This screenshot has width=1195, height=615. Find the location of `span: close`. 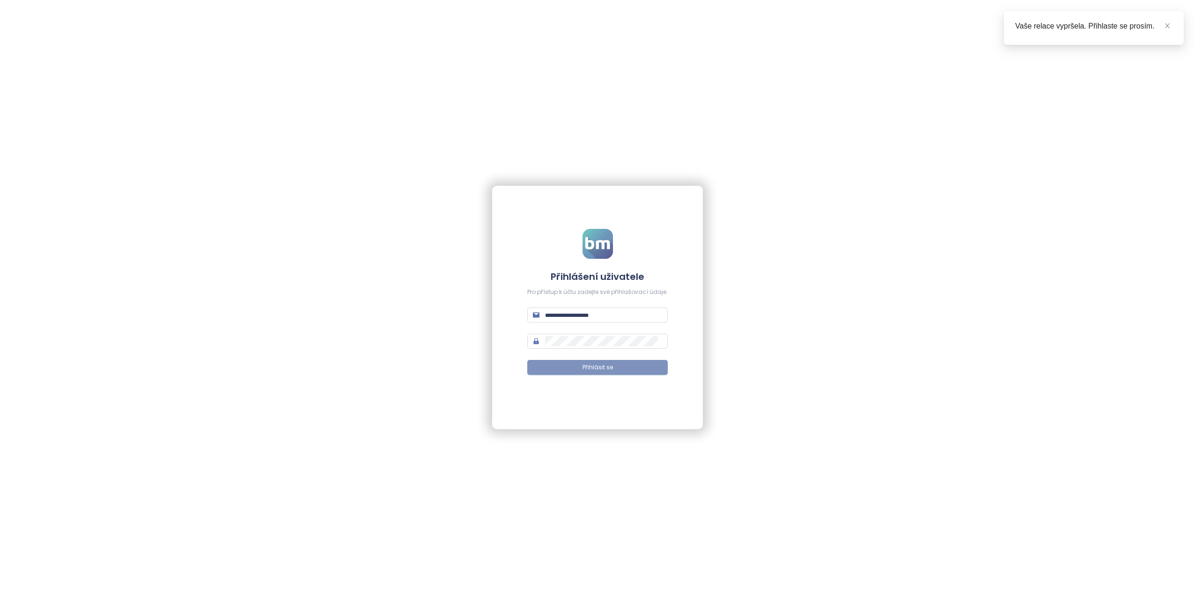

span: close is located at coordinates (1167, 26).